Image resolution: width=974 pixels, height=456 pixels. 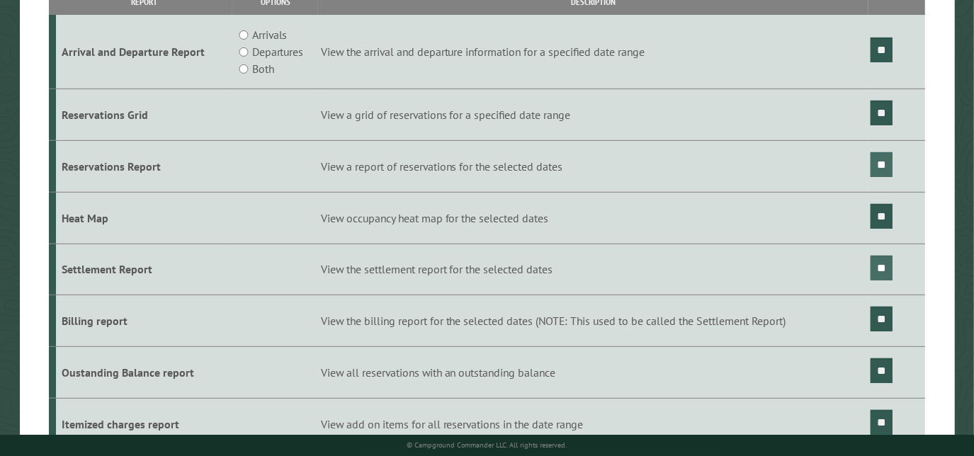 I want to click on td: Settlement Report, so click(x=145, y=269).